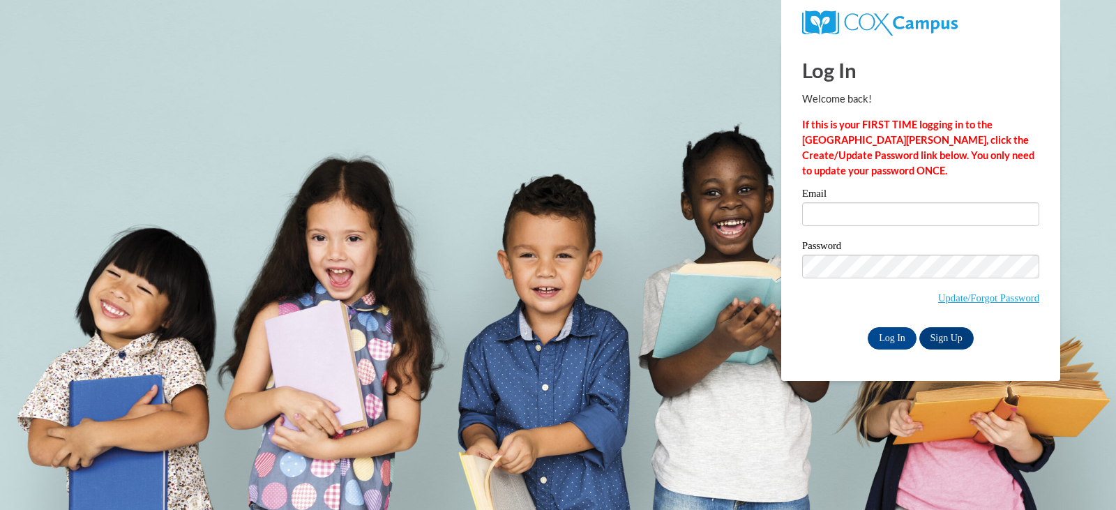  I want to click on p: Welcome back!, so click(921, 99).